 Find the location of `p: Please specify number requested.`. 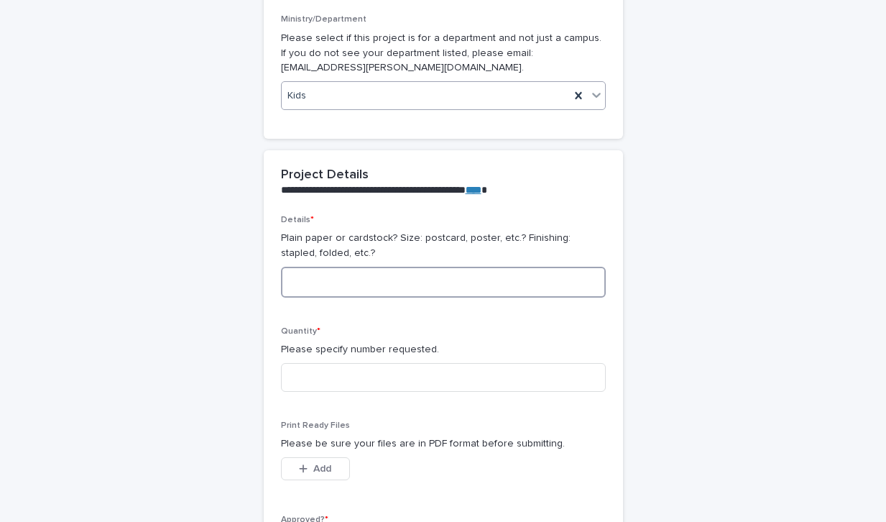

p: Please specify number requested. is located at coordinates (443, 349).